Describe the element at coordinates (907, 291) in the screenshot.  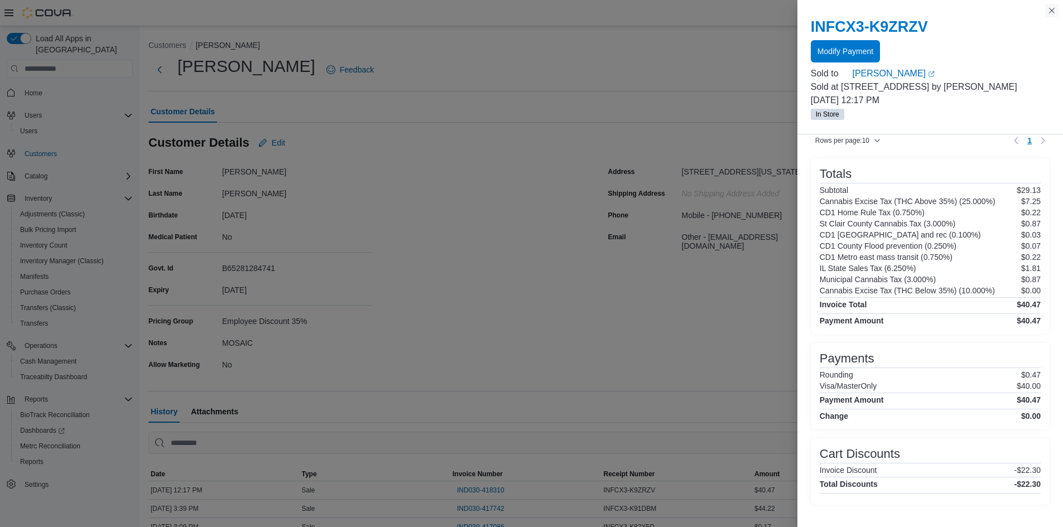
I see `h6: Cannabis Excise Tax (THC Below 35%) (10.000%)` at that location.